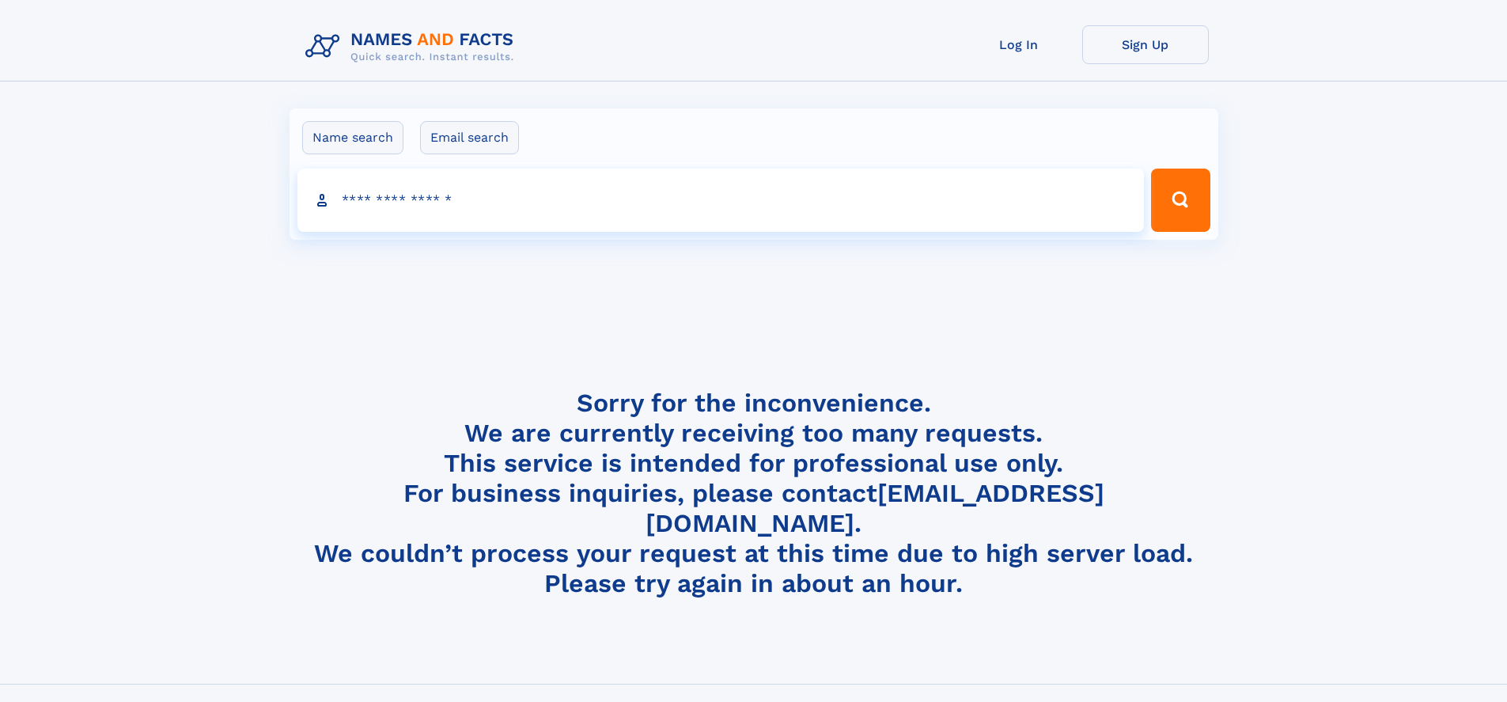 The width and height of the screenshot is (1507, 702). What do you see at coordinates (413, 47) in the screenshot?
I see `img: Logo Names and Facts` at bounding box center [413, 47].